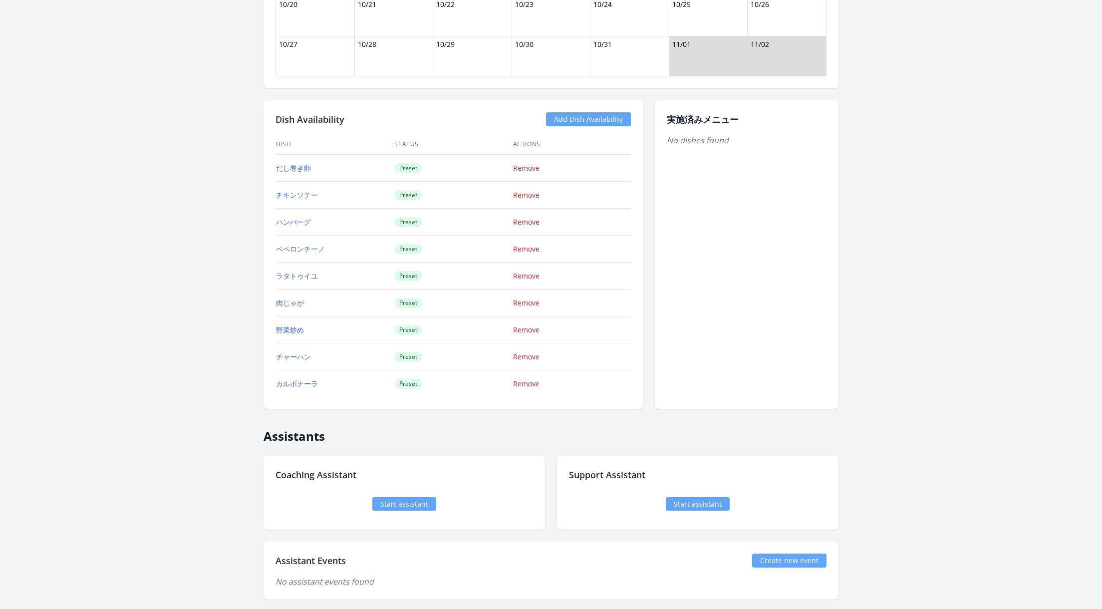 This screenshot has width=1102, height=609. I want to click on a: チキンソテー, so click(297, 195).